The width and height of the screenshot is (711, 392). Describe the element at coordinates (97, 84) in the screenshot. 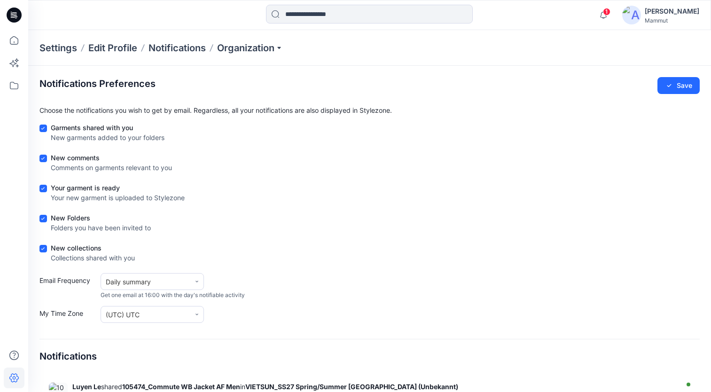

I see `h2: Notifications Preferences` at that location.